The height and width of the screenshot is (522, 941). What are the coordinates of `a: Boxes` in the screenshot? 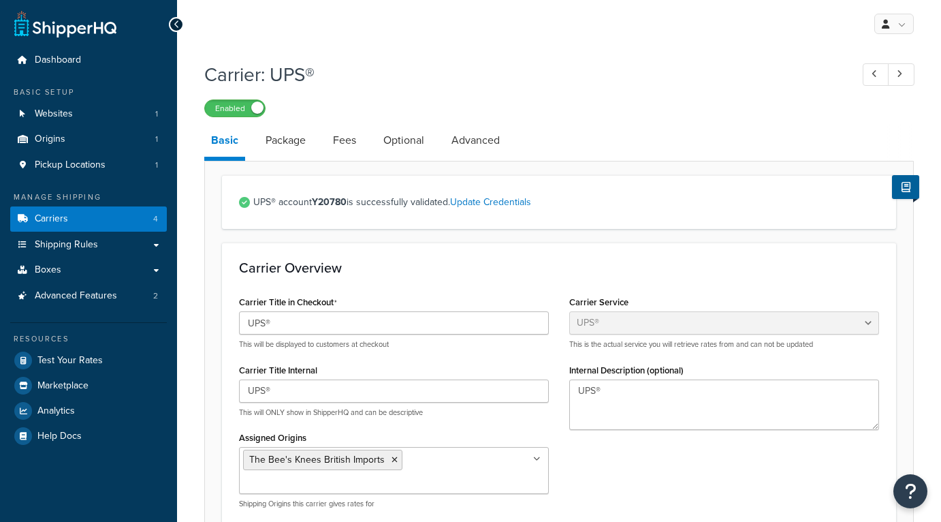 It's located at (89, 270).